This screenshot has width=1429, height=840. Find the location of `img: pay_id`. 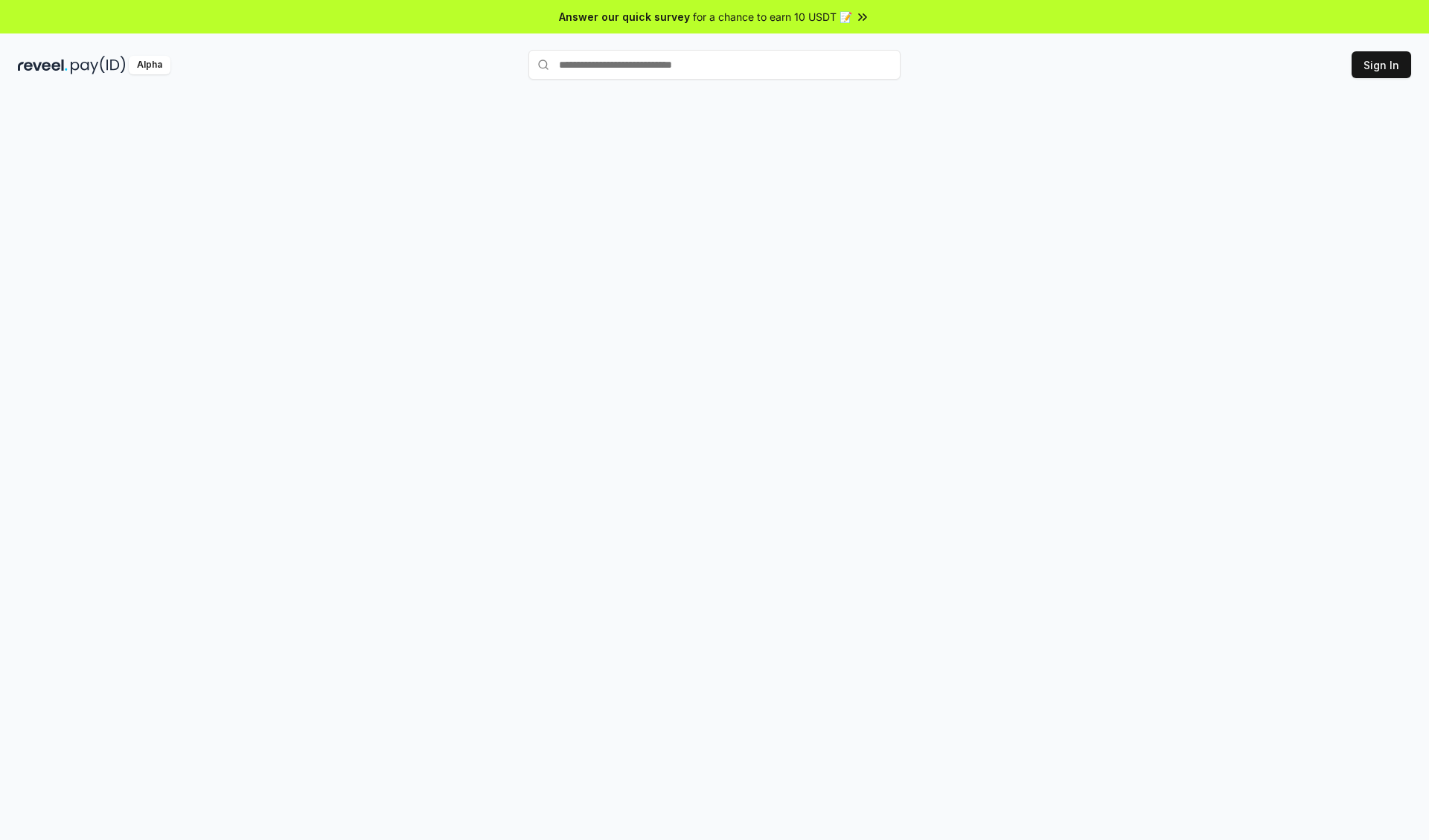

img: pay_id is located at coordinates (98, 65).